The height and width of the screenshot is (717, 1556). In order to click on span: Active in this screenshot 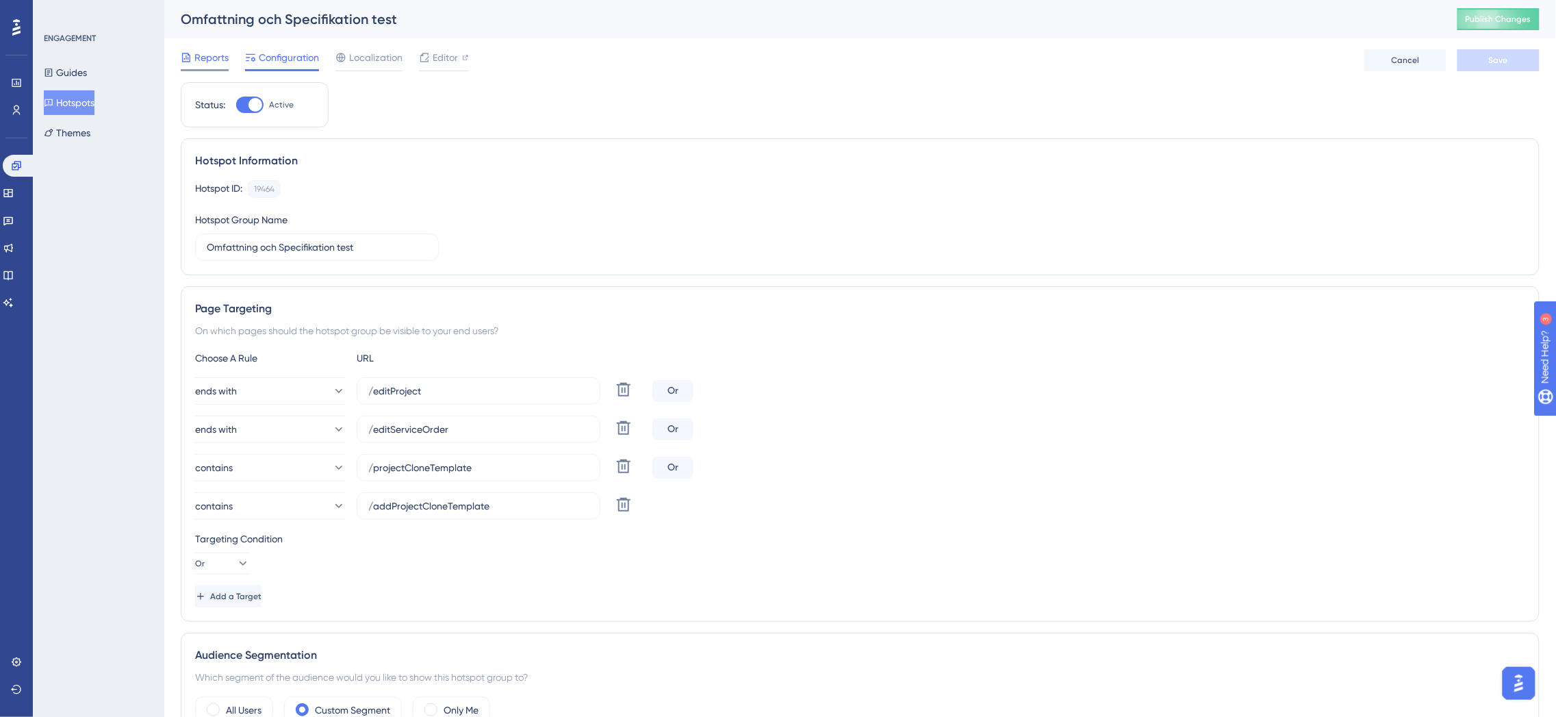, I will do `click(281, 105)`.